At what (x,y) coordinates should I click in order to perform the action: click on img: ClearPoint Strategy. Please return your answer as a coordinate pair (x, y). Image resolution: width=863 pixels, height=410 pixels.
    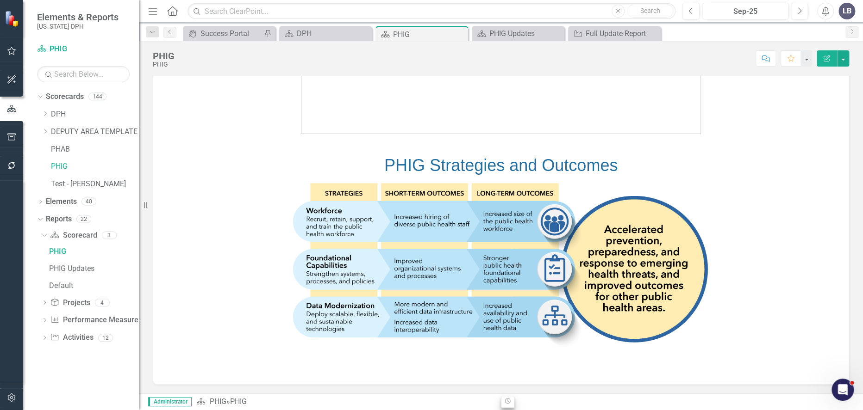
    Looking at the image, I should click on (12, 19).